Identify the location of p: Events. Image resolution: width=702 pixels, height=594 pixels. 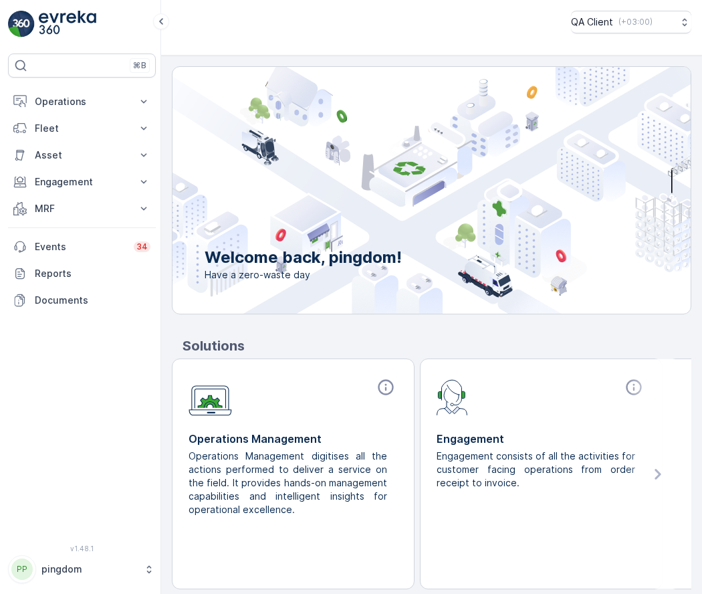
(80, 247).